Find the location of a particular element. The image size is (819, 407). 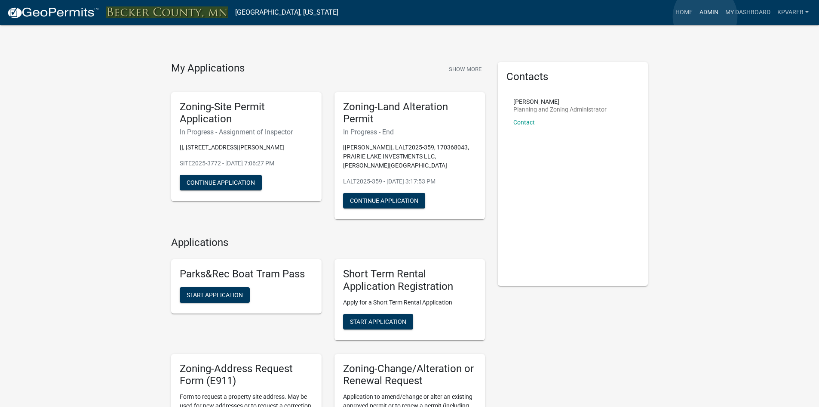

h6: In Progress - End is located at coordinates (410, 132).